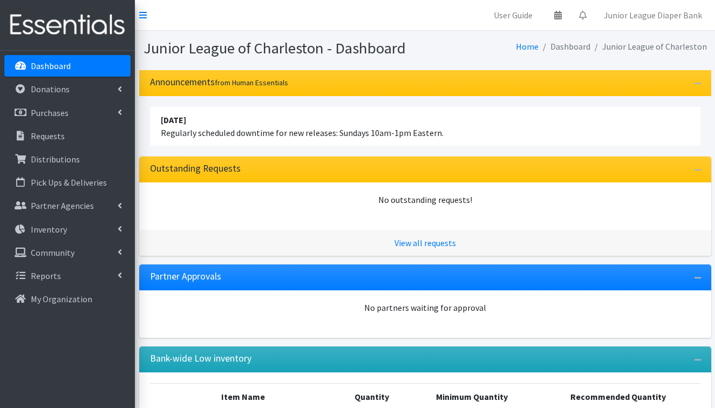 The height and width of the screenshot is (408, 715). Describe the element at coordinates (49, 229) in the screenshot. I see `p: Inventory` at that location.